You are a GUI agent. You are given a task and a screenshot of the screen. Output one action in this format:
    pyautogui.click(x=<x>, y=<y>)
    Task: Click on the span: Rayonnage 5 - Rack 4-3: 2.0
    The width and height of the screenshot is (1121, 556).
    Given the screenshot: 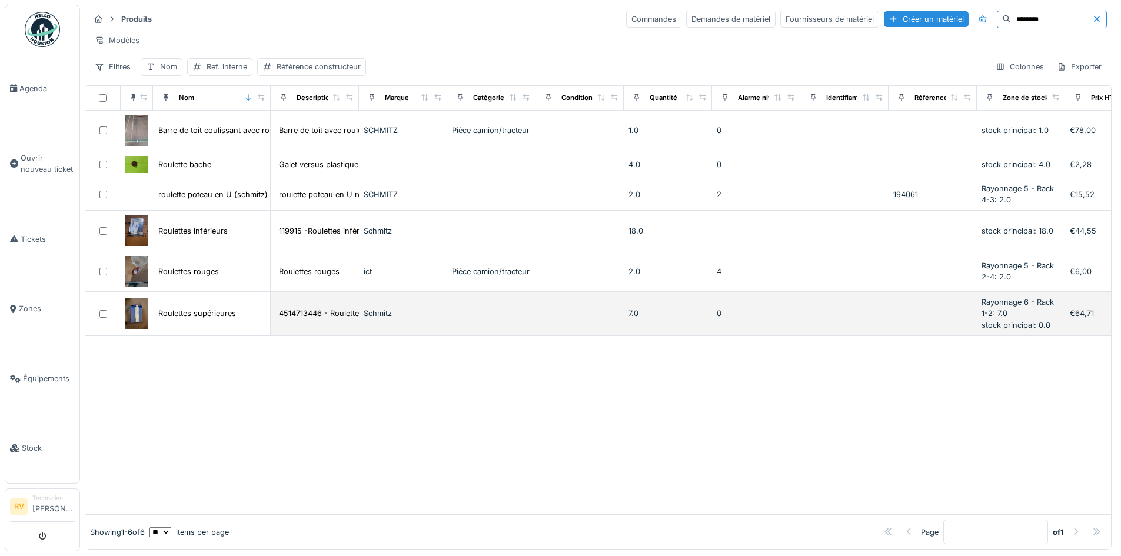 What is the action you would take?
    pyautogui.click(x=1018, y=210)
    